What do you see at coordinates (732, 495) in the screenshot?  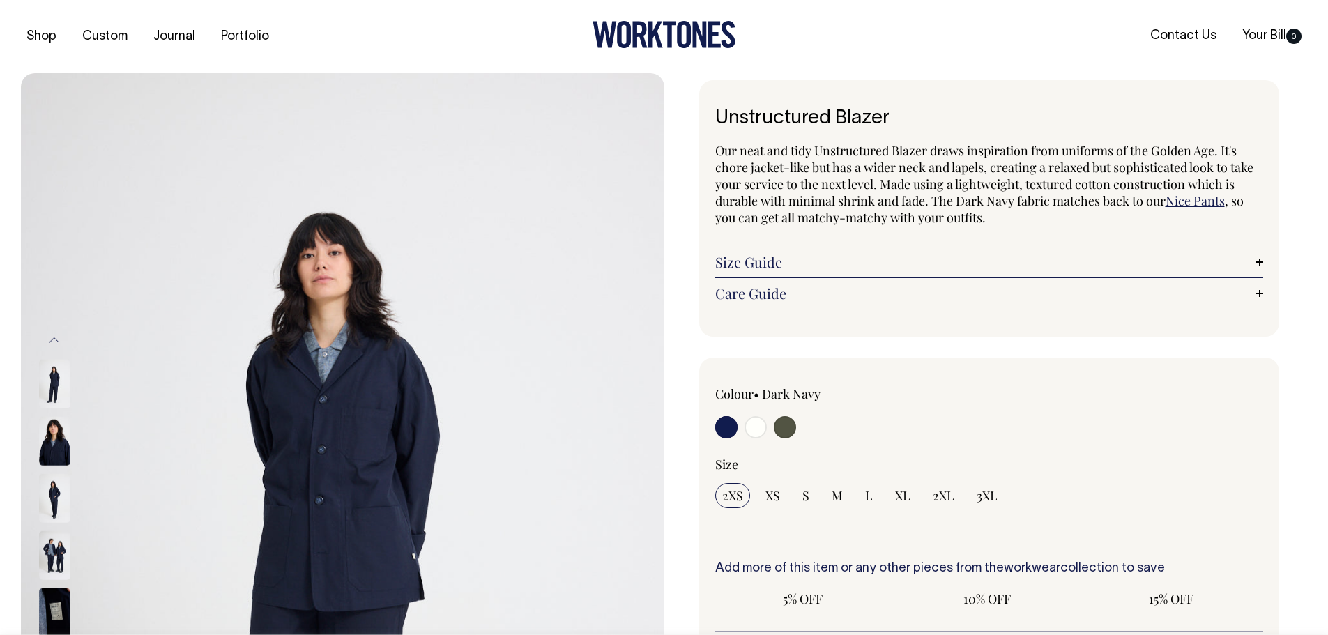 I see `span: 2XS` at bounding box center [732, 495].